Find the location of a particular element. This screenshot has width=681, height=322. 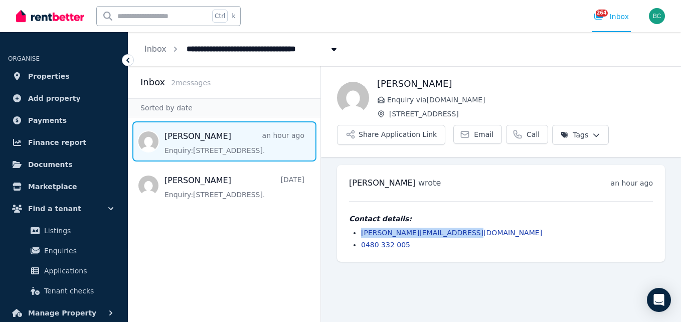

button: Tags is located at coordinates (580, 135).